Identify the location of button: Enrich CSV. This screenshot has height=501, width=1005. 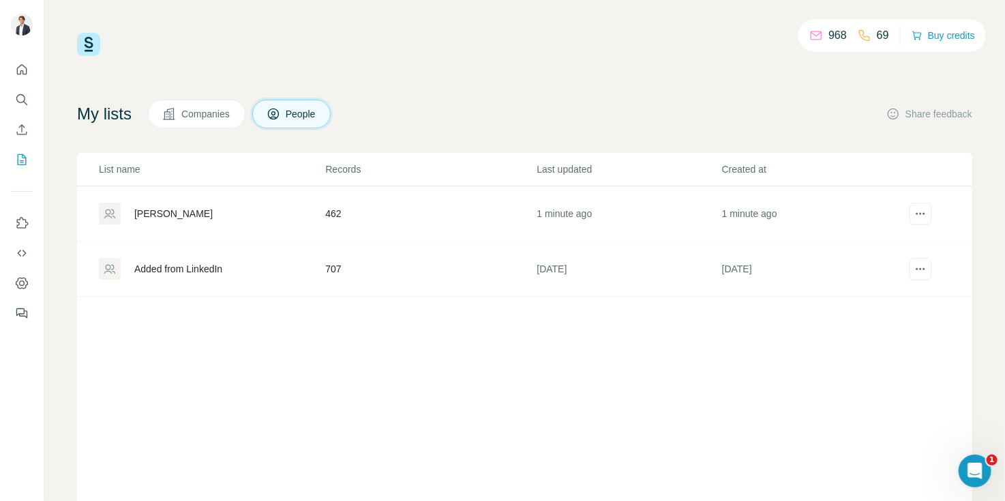
(22, 130).